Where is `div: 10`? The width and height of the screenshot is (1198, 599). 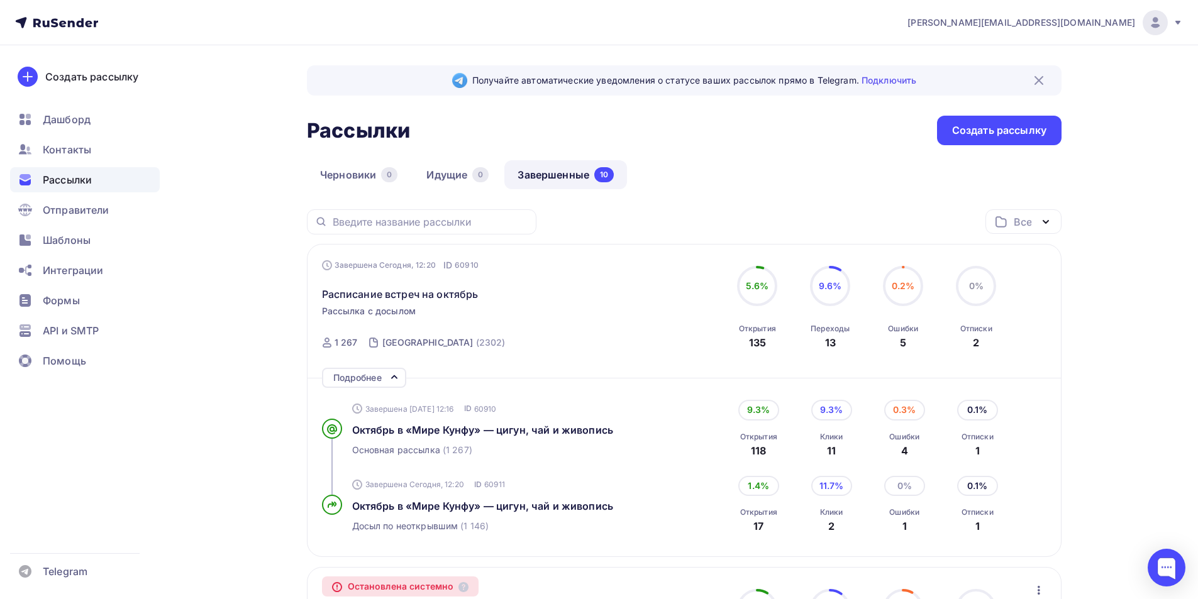 div: 10 is located at coordinates (604, 175).